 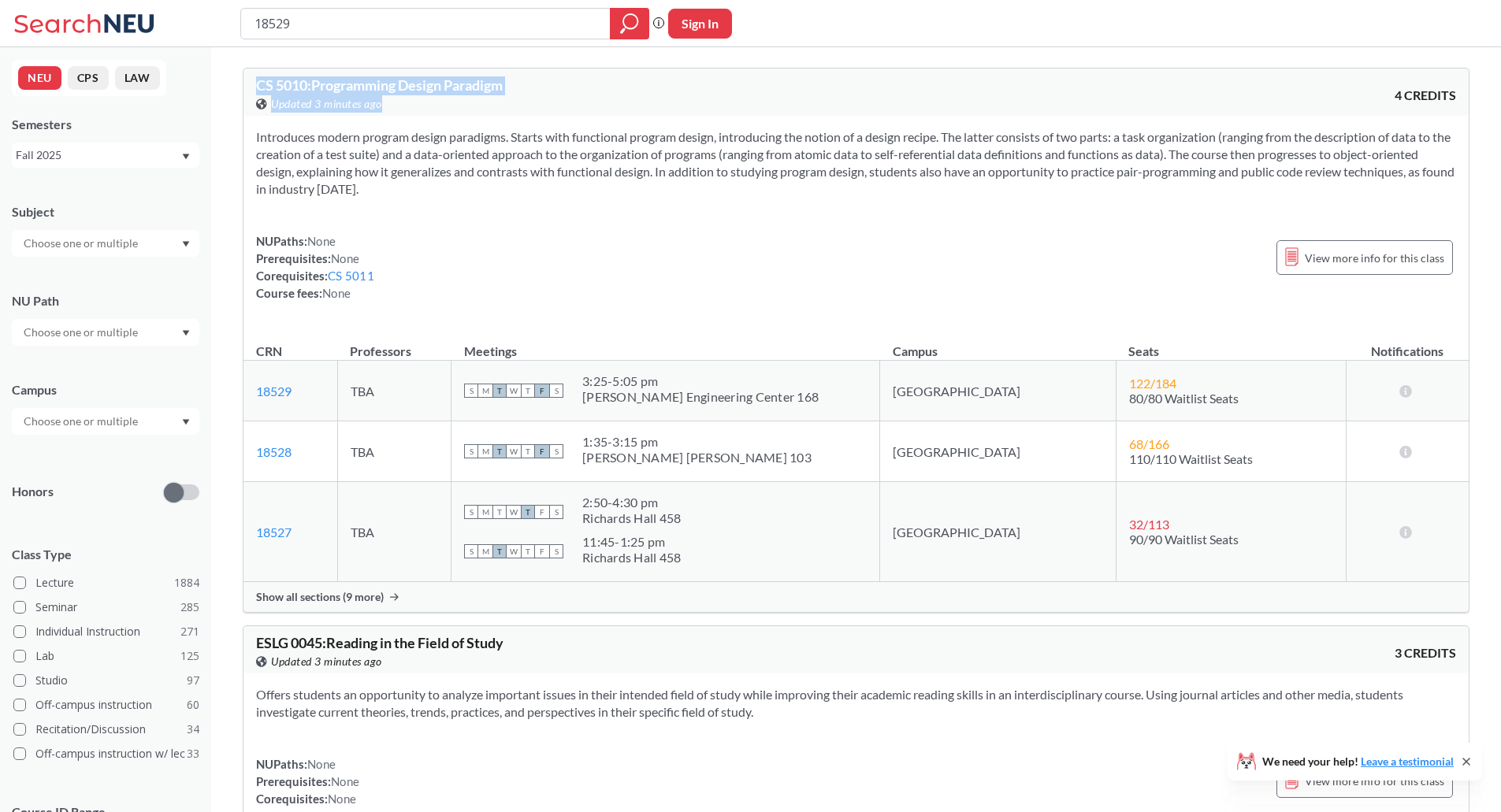 What do you see at coordinates (1408, 344) in the screenshot?
I see `th: Notifications` at bounding box center [1408, 344].